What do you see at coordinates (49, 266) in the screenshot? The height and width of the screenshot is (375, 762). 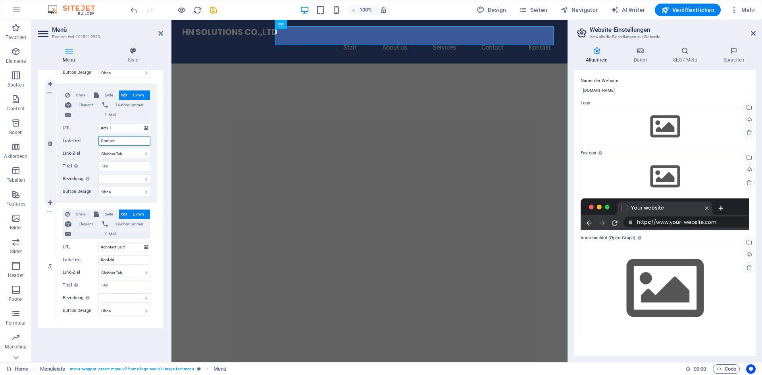 I see `em: 5` at bounding box center [49, 266].